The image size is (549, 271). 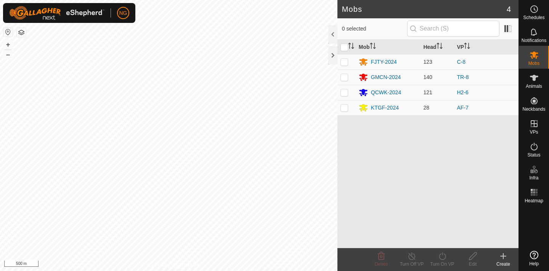 What do you see at coordinates (424, 9) in the screenshot?
I see `h2: Mobs` at bounding box center [424, 9].